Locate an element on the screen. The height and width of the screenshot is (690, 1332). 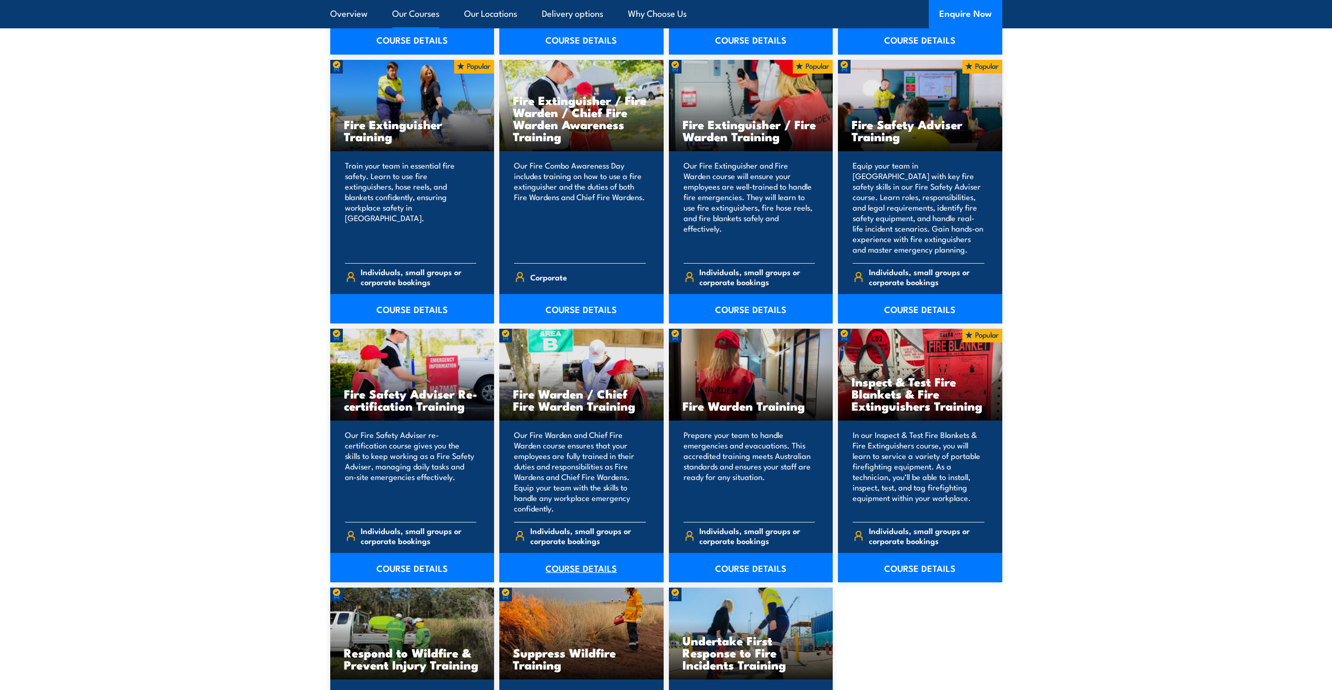
p: Our Fire Combo Awareness Day includes training on how to use a fire extinguisher and the duties o... is located at coordinates (580, 207).